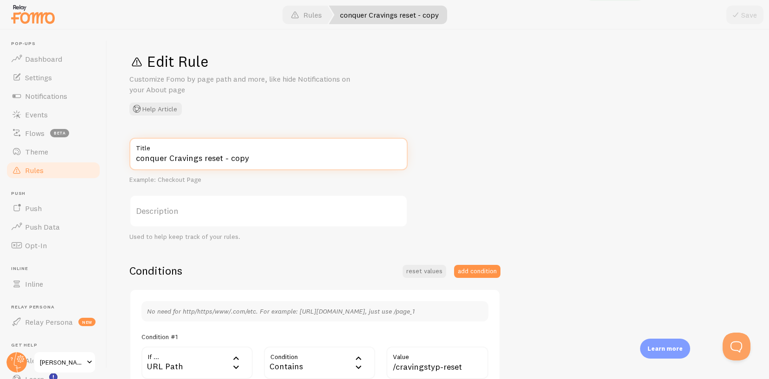  Describe the element at coordinates (268, 180) in the screenshot. I see `div: Example: Checkout Page` at that location.